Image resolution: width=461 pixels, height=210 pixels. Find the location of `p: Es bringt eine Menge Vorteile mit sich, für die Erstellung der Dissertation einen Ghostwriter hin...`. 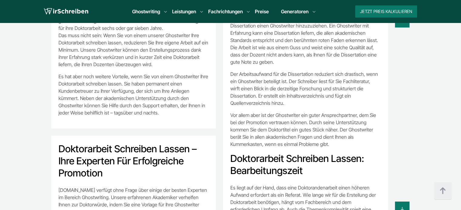

p: Es bringt eine Menge Vorteile mit sich, für die Erstellung der Dissertation einen Ghostwriter hin... is located at coordinates (305, 40).